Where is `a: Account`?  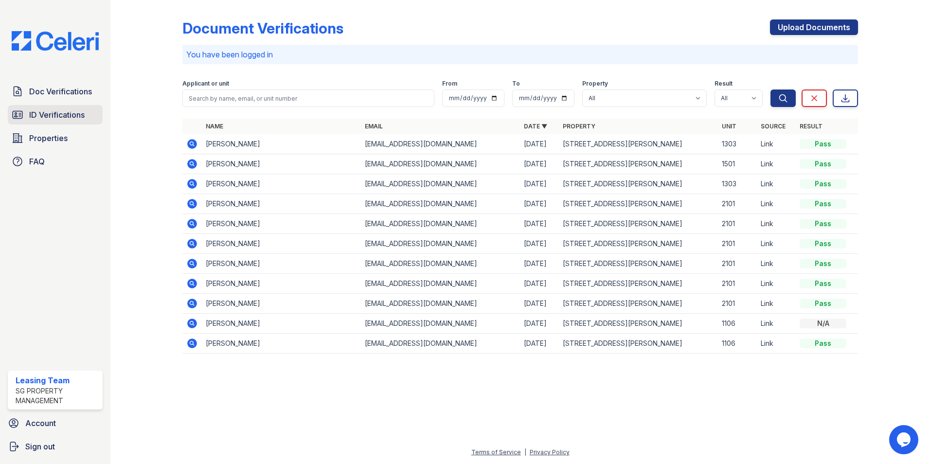
a: Account is located at coordinates (55, 423).